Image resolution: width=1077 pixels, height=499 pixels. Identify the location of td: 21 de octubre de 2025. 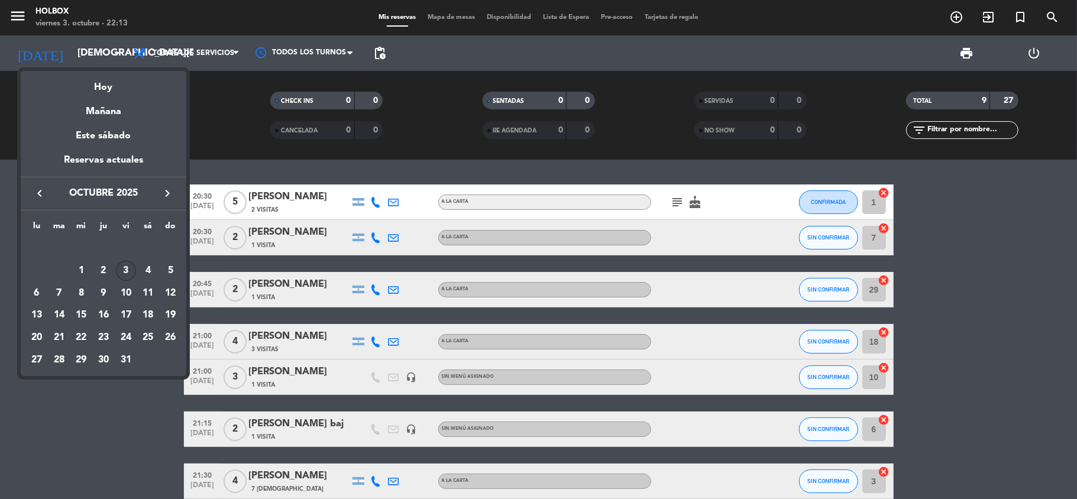
(59, 338).